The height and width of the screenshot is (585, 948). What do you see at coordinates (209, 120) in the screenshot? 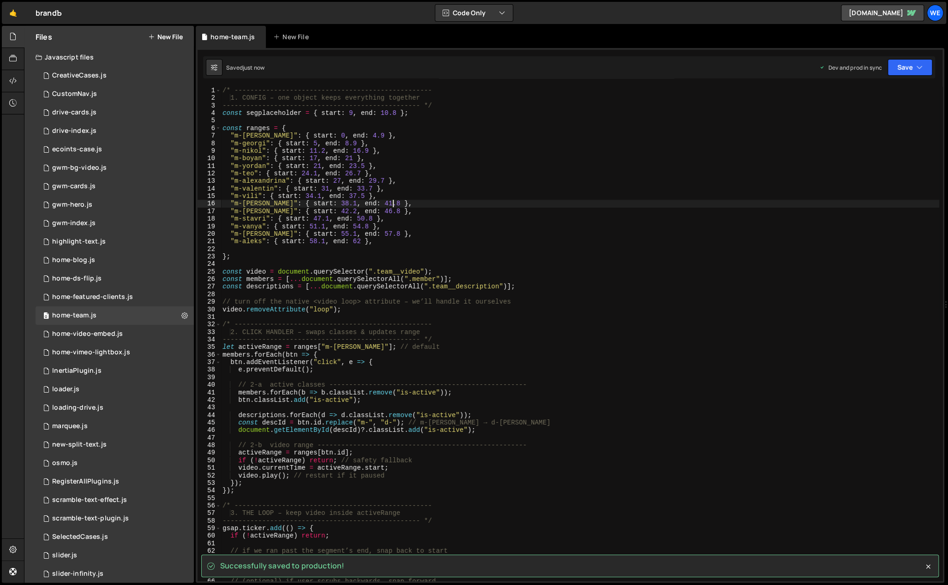
I see `div: 5` at bounding box center [209, 120].